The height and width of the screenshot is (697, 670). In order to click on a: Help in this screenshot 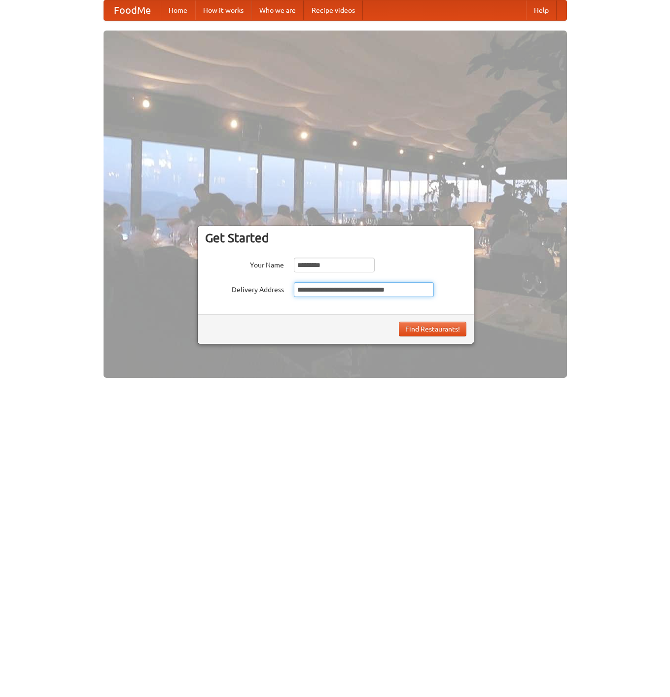, I will do `click(541, 10)`.